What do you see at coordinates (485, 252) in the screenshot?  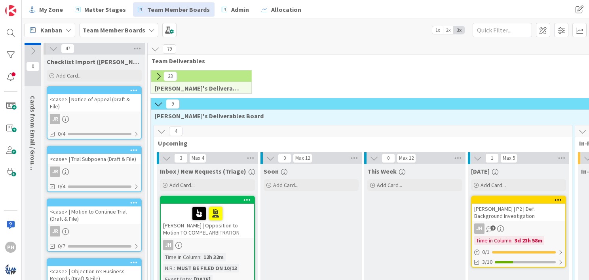 I see `span: 0 / 1` at bounding box center [485, 252].